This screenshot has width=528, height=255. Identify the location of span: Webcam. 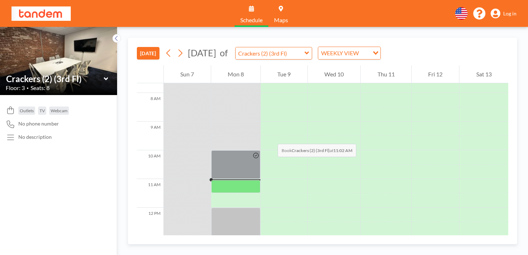
(59, 111).